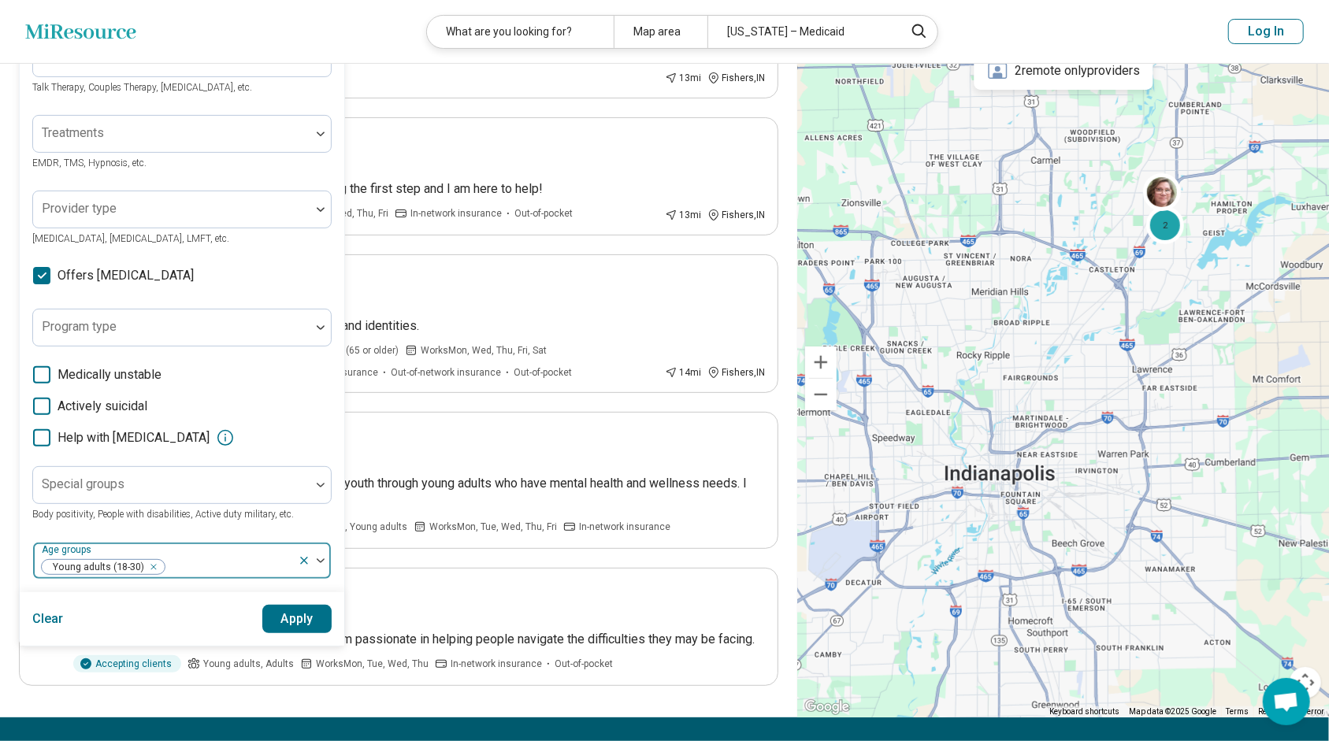  I want to click on p: I welcome and affirm clients of all backgrounds and identities., so click(422, 326).